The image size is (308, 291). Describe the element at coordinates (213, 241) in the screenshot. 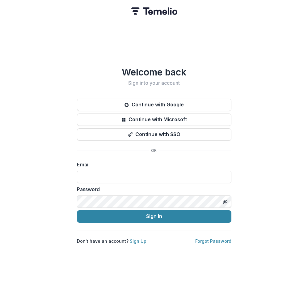

I see `a: Forgot Password` at that location.